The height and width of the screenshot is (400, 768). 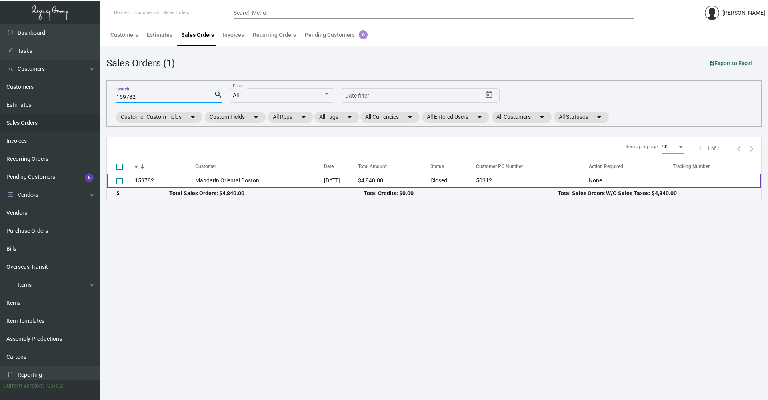 I want to click on div: Total Sales Orders W/O Sales Taxes: $4,840.00, so click(x=654, y=193).